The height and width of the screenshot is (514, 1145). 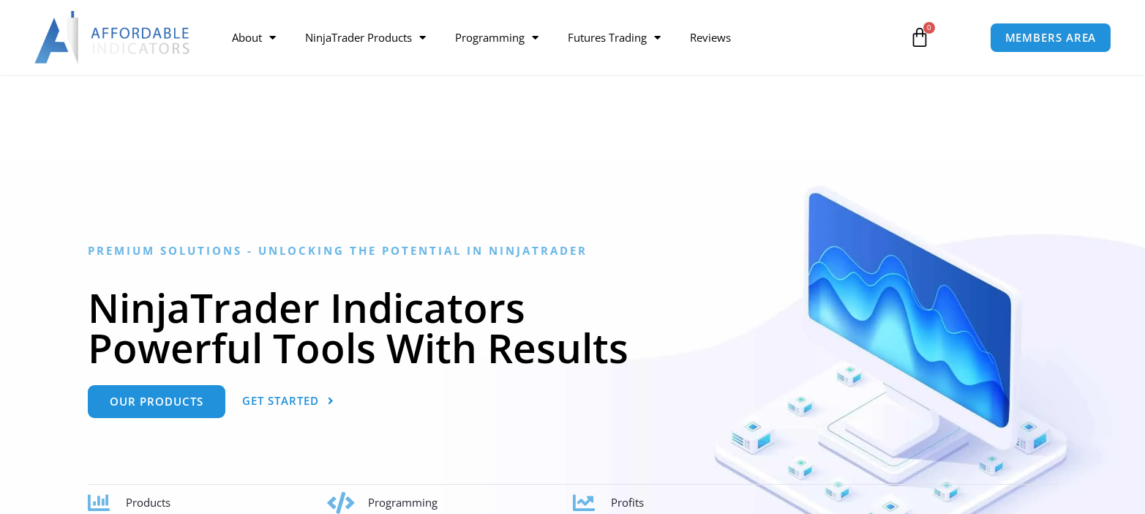 I want to click on a: Our Products, so click(x=157, y=401).